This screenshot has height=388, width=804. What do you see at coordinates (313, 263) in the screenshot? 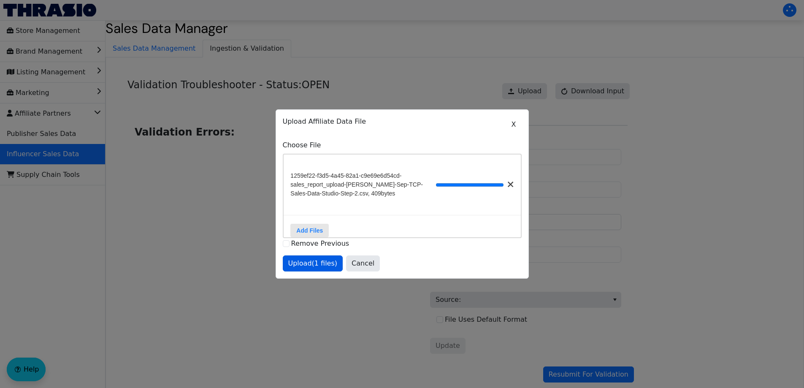
I see `button: Upload(1 files)` at bounding box center [313, 263].